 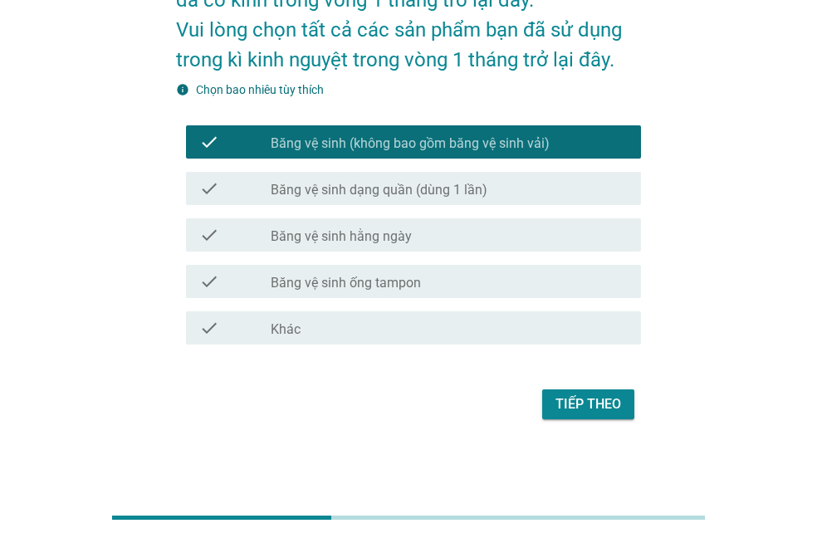 What do you see at coordinates (379, 190) in the screenshot?
I see `label: Băng vệ sinh dạng quần (dùng 1 lần)` at bounding box center [379, 190].